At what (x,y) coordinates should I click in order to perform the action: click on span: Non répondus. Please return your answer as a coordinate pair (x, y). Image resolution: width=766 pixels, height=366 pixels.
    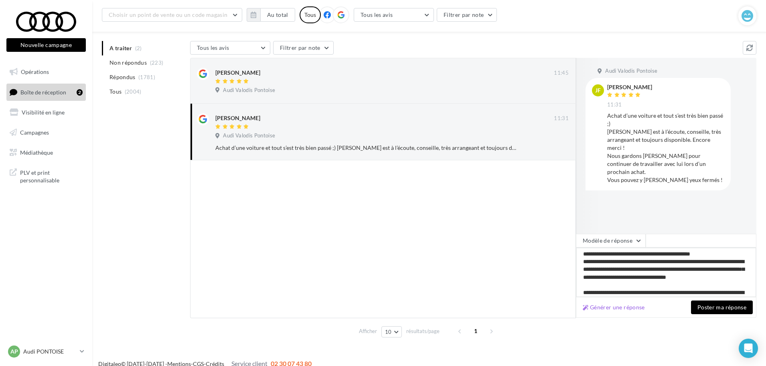
    Looking at the image, I should click on (128, 63).